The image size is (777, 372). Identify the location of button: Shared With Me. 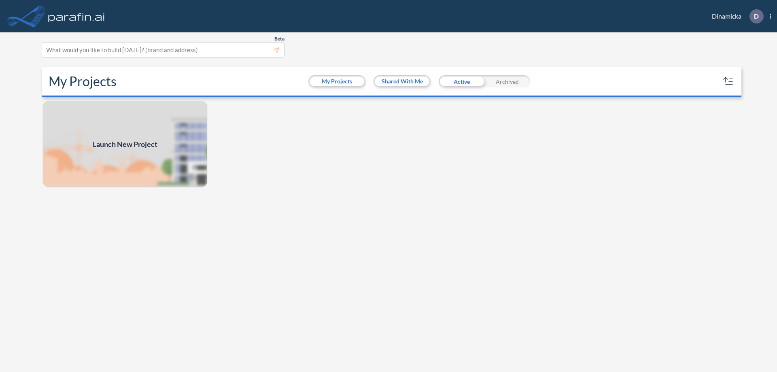
(402, 81).